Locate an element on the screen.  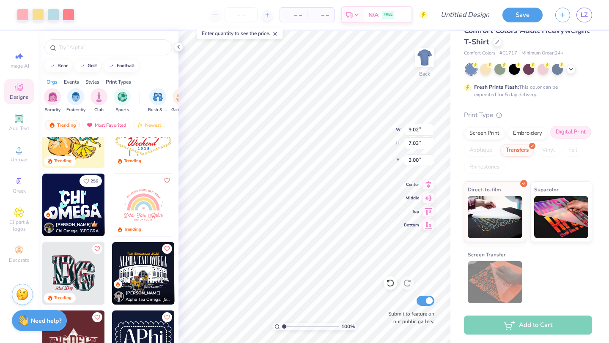
span: Top is located at coordinates (411, 212).